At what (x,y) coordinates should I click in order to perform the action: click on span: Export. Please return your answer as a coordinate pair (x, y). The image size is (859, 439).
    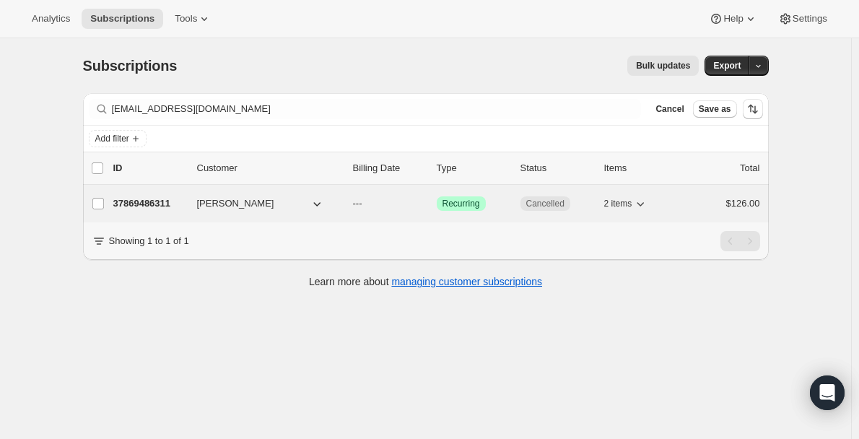
    Looking at the image, I should click on (727, 66).